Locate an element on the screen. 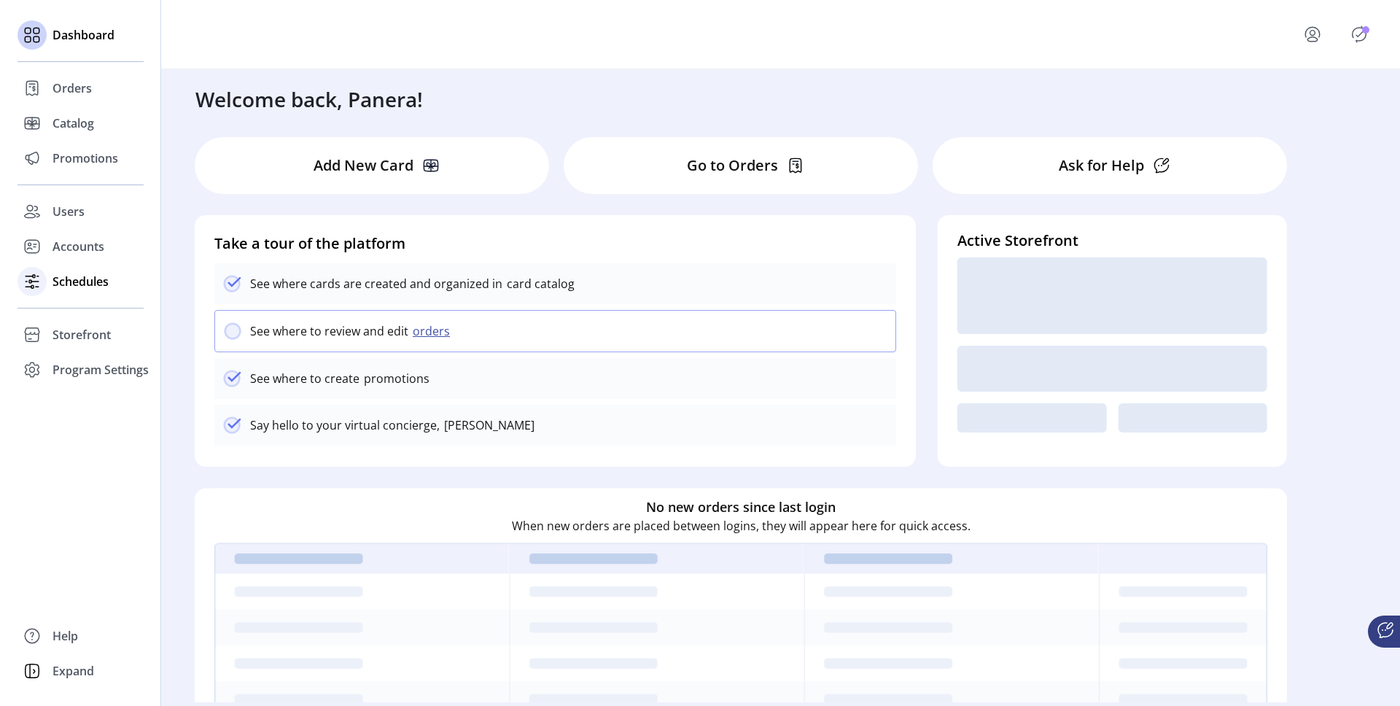 The height and width of the screenshot is (706, 1400). span: Users is located at coordinates (69, 211).